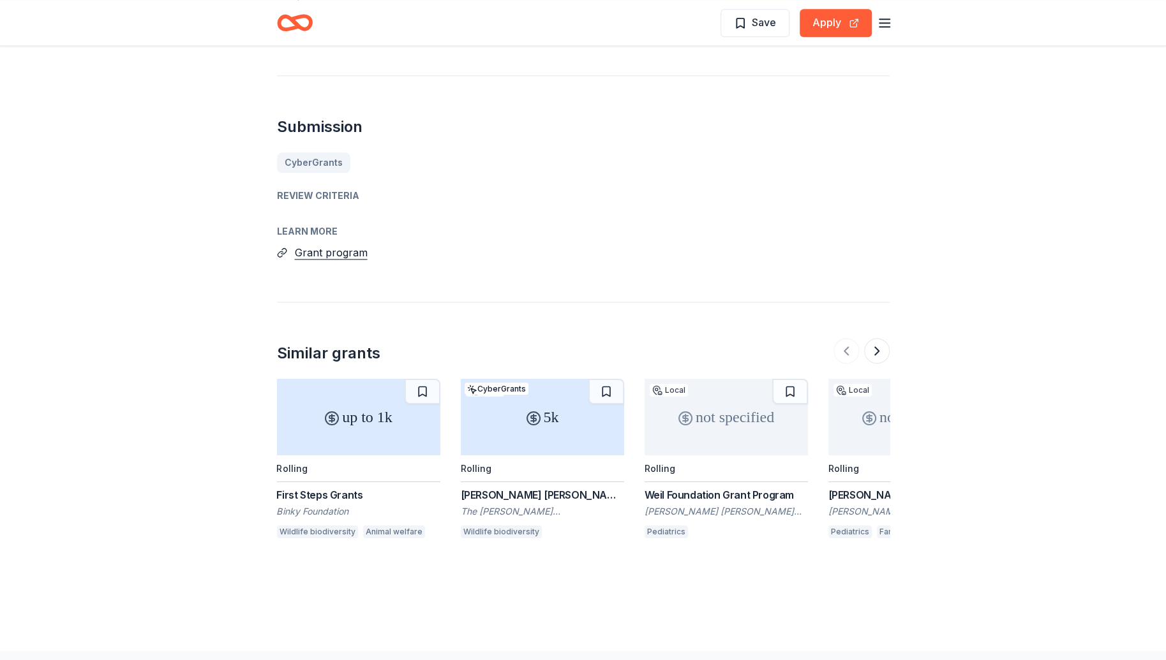 The width and height of the screenshot is (1166, 660). Describe the element at coordinates (930, 532) in the screenshot. I see `div: Family disability resources` at that location.